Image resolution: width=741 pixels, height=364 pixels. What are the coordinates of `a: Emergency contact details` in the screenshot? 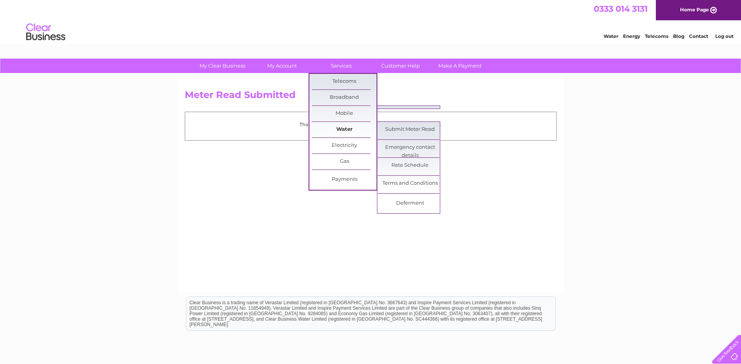 It's located at (410, 148).